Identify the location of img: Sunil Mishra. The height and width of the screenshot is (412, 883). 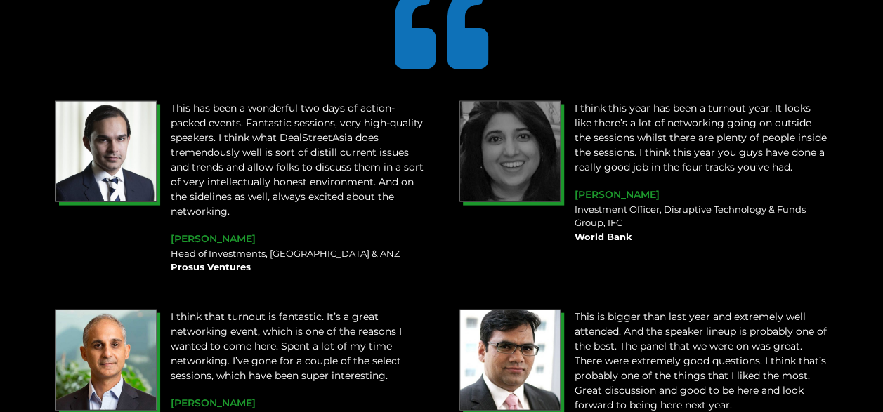
(510, 360).